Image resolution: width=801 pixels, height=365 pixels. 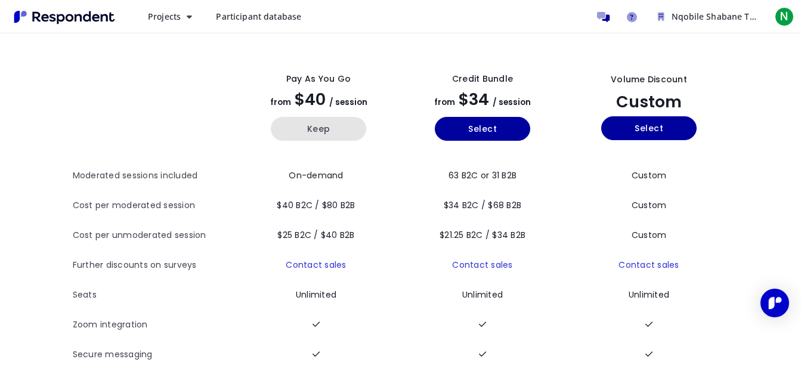 What do you see at coordinates (473, 99) in the screenshot?
I see `span: $34` at bounding box center [473, 99].